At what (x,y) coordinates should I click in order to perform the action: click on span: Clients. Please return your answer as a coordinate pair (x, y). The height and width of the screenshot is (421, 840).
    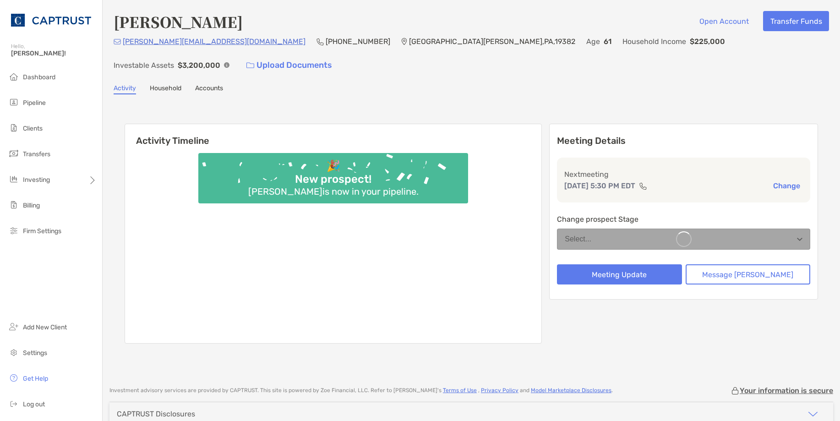
    Looking at the image, I should click on (33, 128).